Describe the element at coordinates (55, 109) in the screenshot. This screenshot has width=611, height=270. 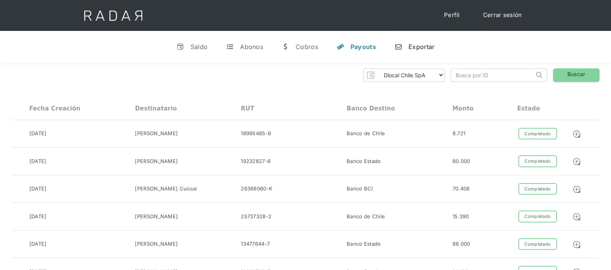
I see `div: Fecha creación` at that location.